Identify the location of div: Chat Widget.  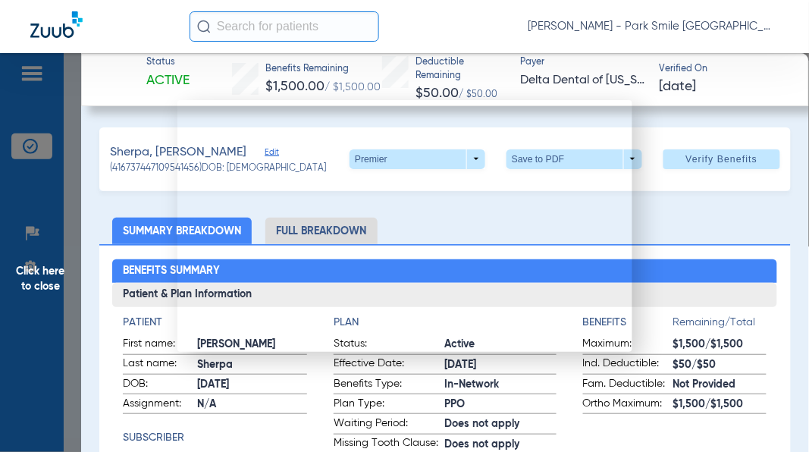
(771, 415).